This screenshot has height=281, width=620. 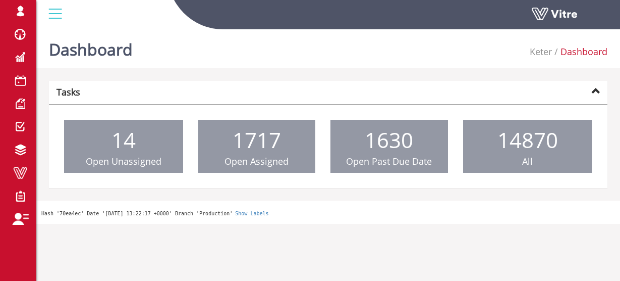 I want to click on strong: Tasks, so click(x=68, y=92).